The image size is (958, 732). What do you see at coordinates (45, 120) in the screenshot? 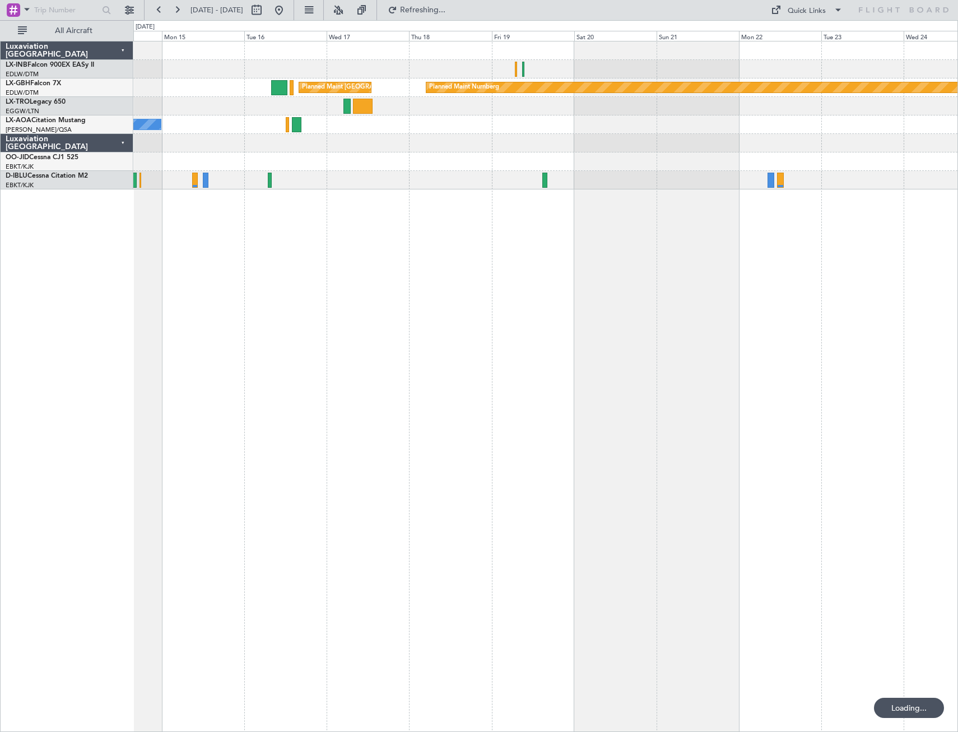
I see `a: LX-AOACitation Mustang` at bounding box center [45, 120].